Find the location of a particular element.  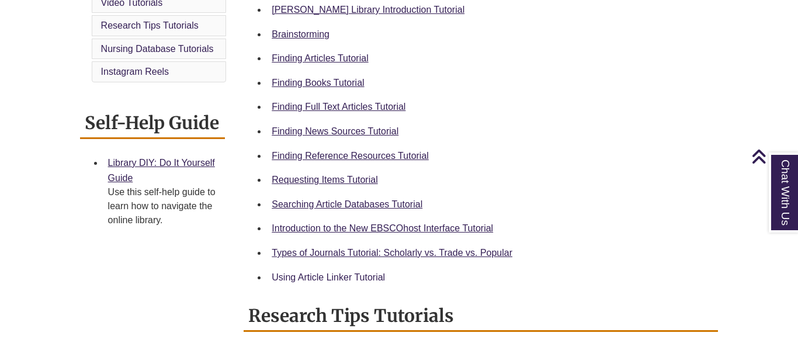

div: Use this self-help guide to learn how to navigate the online library. is located at coordinates (162, 206).